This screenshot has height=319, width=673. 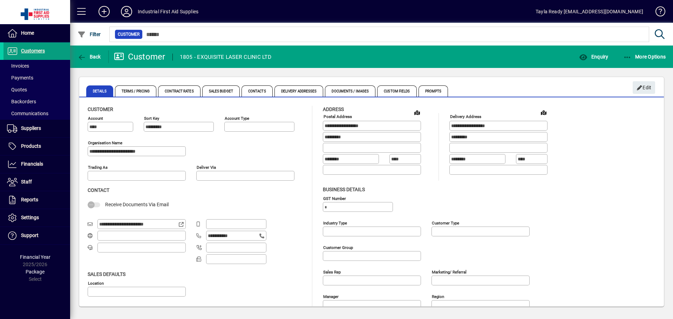 I want to click on a: Suppliers, so click(x=37, y=129).